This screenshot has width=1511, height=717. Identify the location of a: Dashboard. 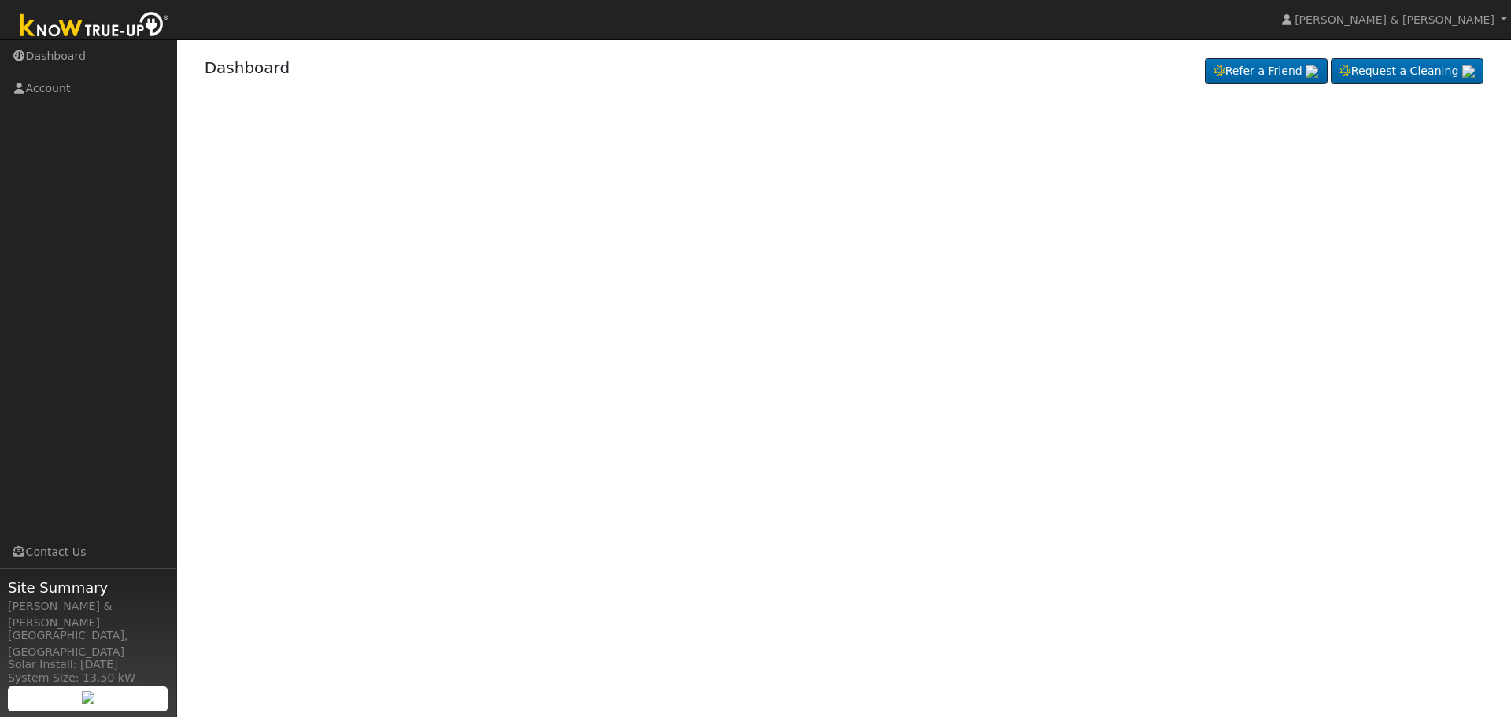
(247, 68).